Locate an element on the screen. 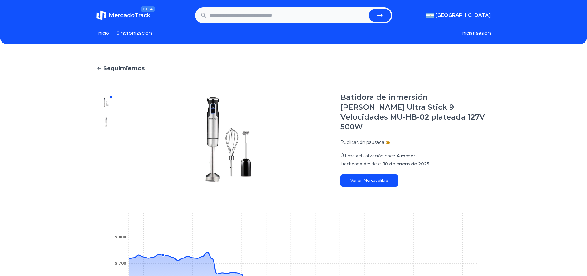  tspan: $ 700 is located at coordinates (120, 263).